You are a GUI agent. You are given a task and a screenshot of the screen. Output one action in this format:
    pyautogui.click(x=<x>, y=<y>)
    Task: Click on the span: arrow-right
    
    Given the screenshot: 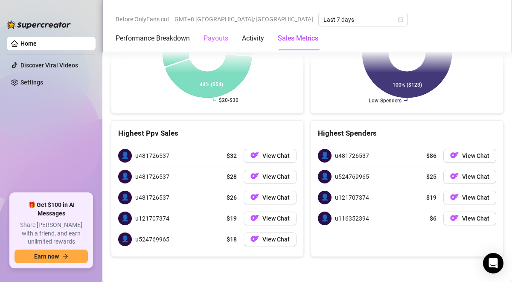 What is the action you would take?
    pyautogui.click(x=65, y=257)
    